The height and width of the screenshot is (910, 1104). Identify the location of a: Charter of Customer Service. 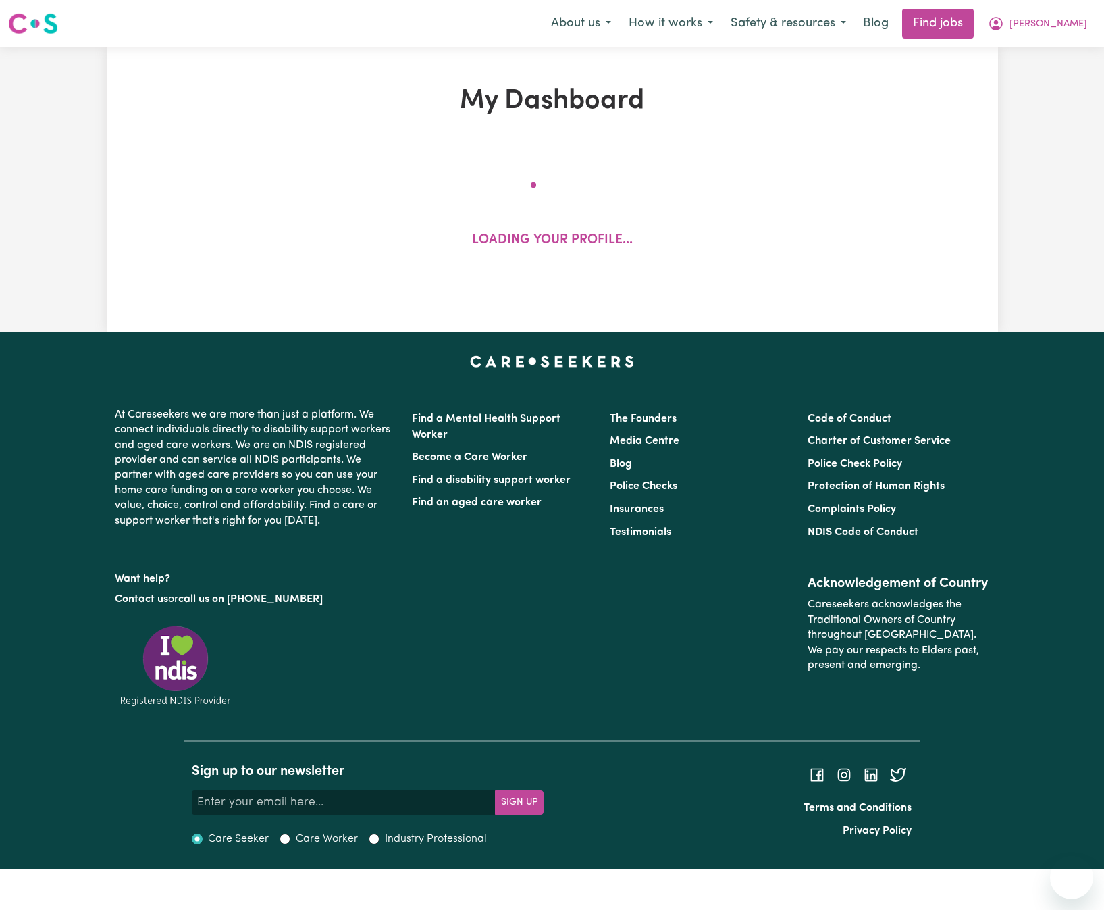
(879, 441).